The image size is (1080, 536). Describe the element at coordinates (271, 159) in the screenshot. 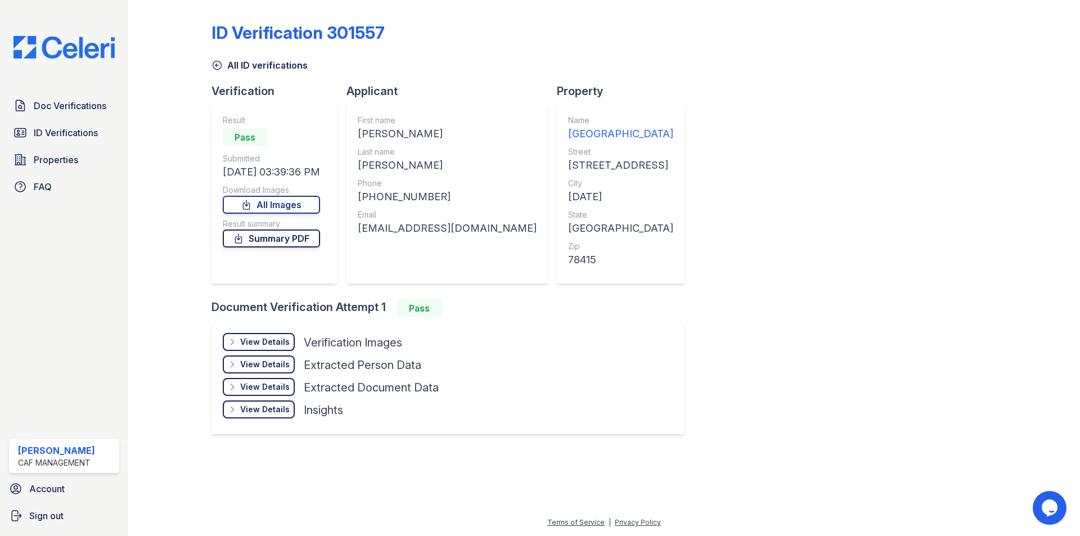

I see `div: Submitted` at that location.